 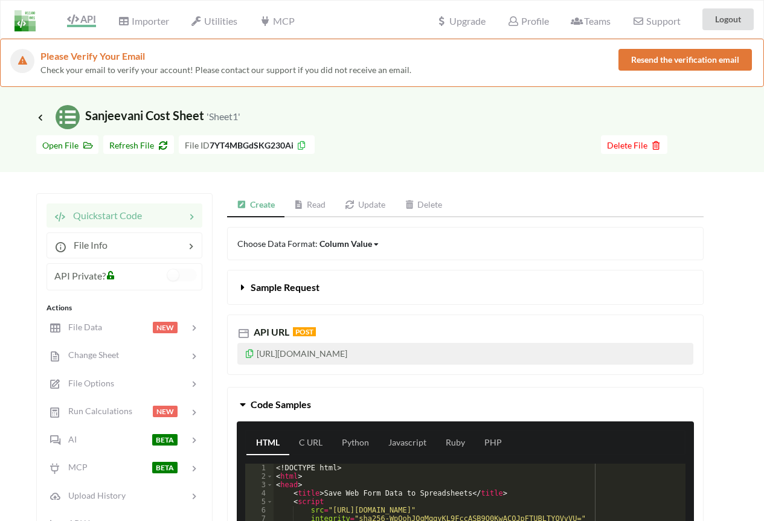 I want to click on small: 'Sheet1', so click(x=224, y=116).